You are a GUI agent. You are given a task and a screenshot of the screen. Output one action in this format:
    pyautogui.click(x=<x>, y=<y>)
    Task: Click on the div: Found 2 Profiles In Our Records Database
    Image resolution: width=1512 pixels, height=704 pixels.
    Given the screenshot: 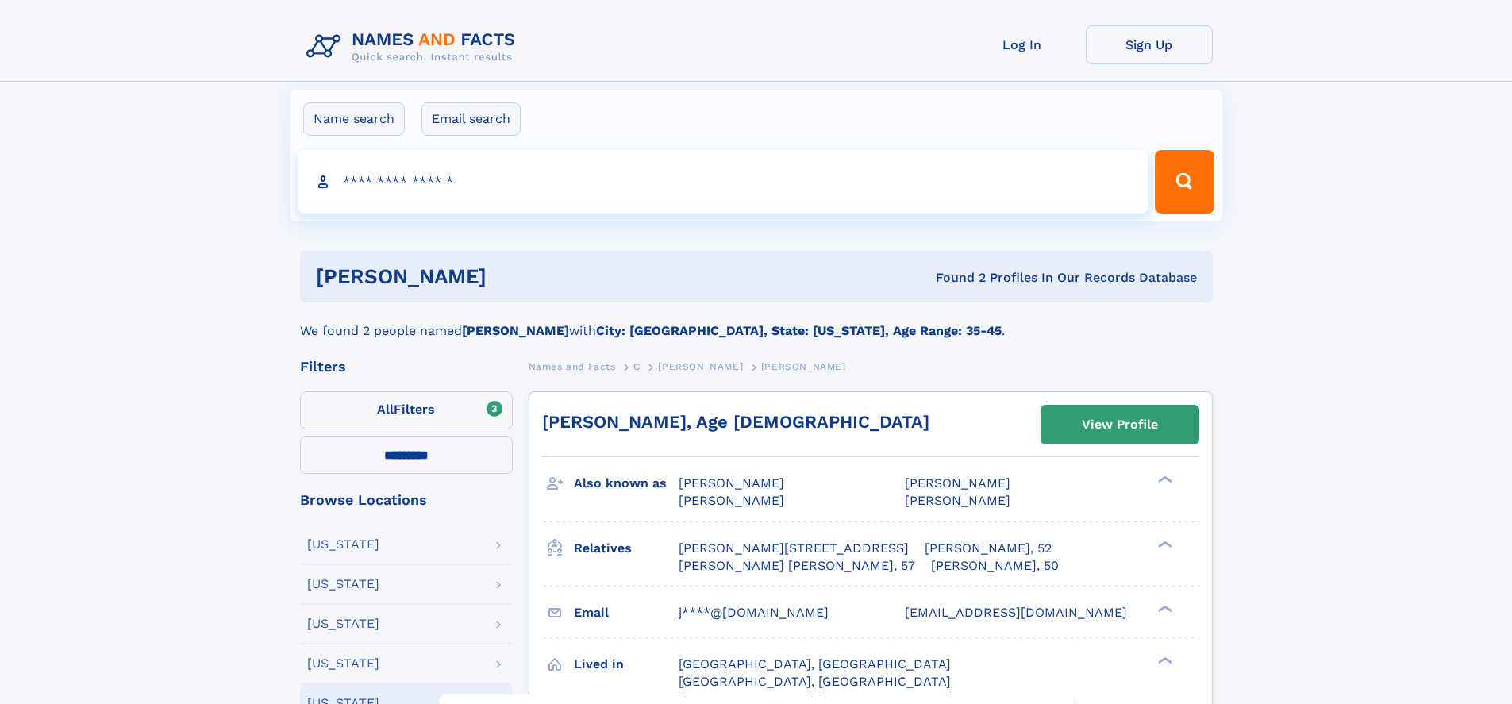 What is the action you would take?
    pyautogui.click(x=954, y=278)
    